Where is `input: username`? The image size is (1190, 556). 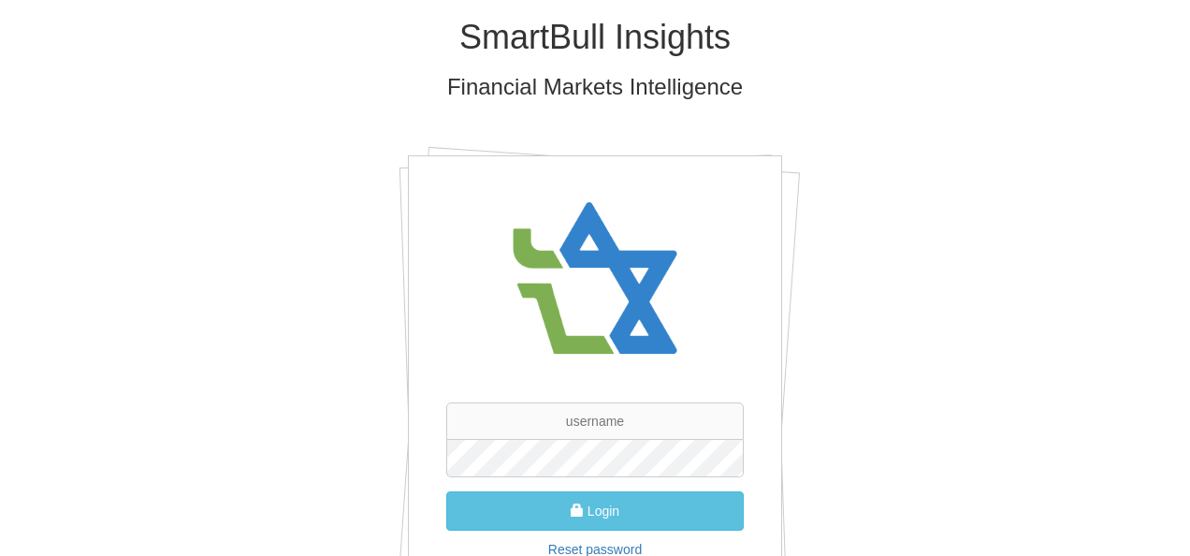
input: username is located at coordinates (595, 421).